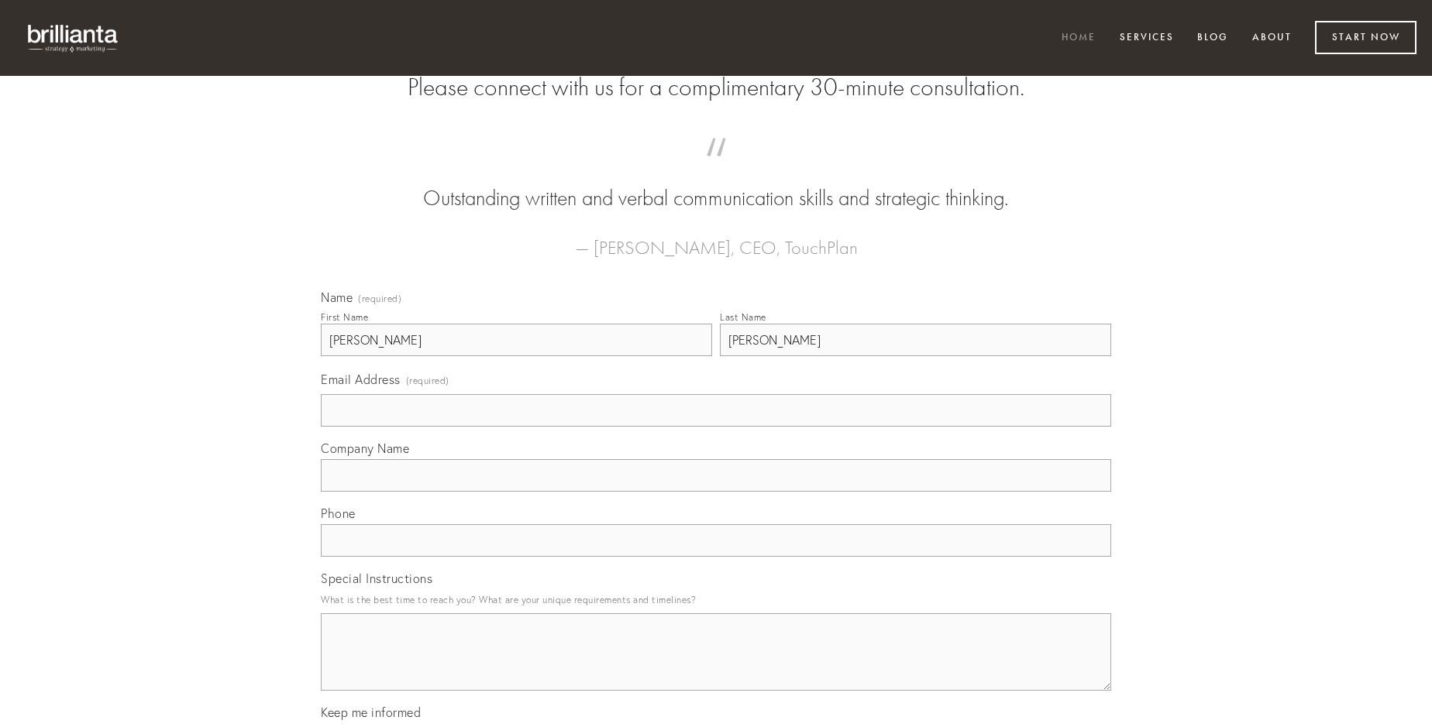 The width and height of the screenshot is (1432, 727). I want to click on a: Start Now, so click(1365, 37).